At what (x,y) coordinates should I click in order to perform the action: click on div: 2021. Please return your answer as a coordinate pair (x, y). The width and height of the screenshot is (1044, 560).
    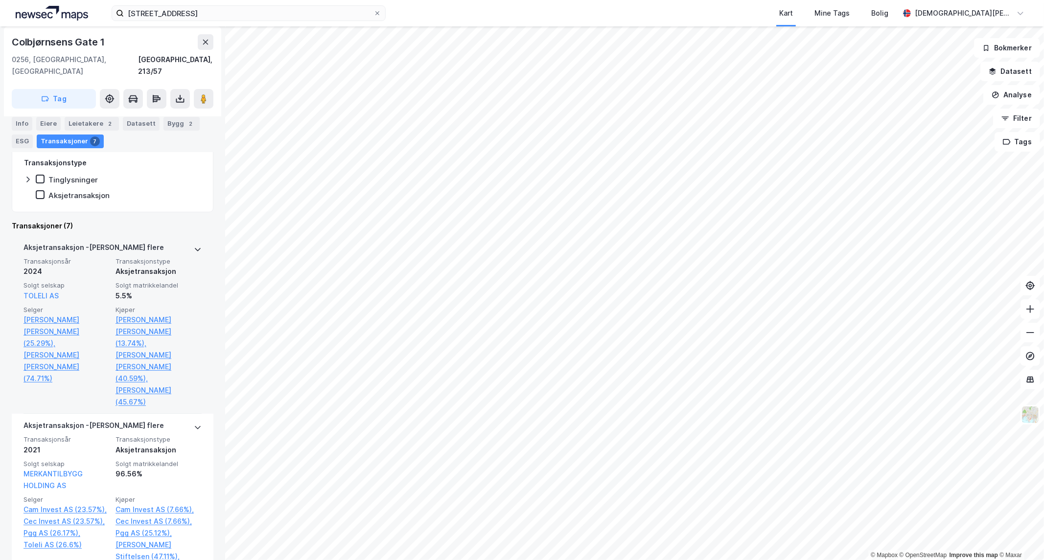
    Looking at the image, I should click on (67, 450).